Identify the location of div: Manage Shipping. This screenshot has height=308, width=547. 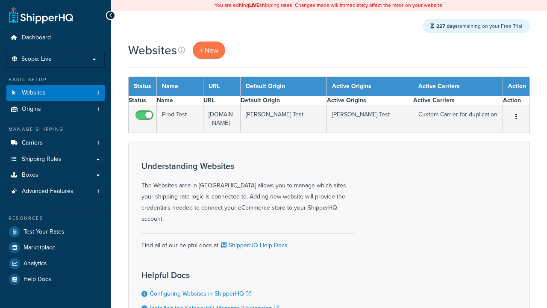
(56, 129).